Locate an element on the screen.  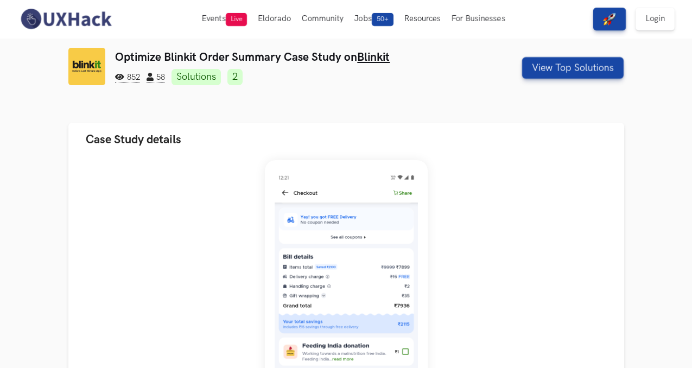
span: 852 is located at coordinates (127, 78).